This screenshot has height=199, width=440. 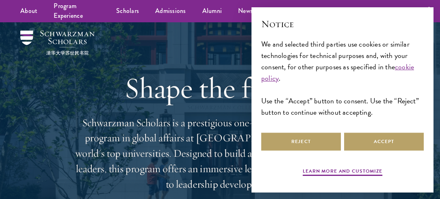 What do you see at coordinates (220, 88) in the screenshot?
I see `h1: Shape the future.` at bounding box center [220, 88].